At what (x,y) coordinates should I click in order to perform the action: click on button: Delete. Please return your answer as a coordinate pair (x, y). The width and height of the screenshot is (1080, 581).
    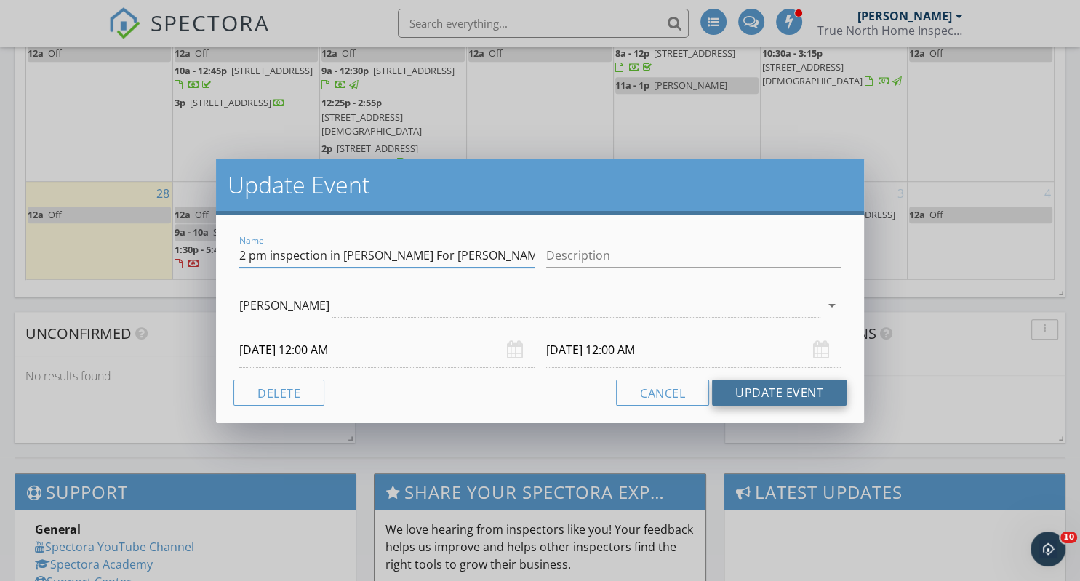
    Looking at the image, I should click on (279, 393).